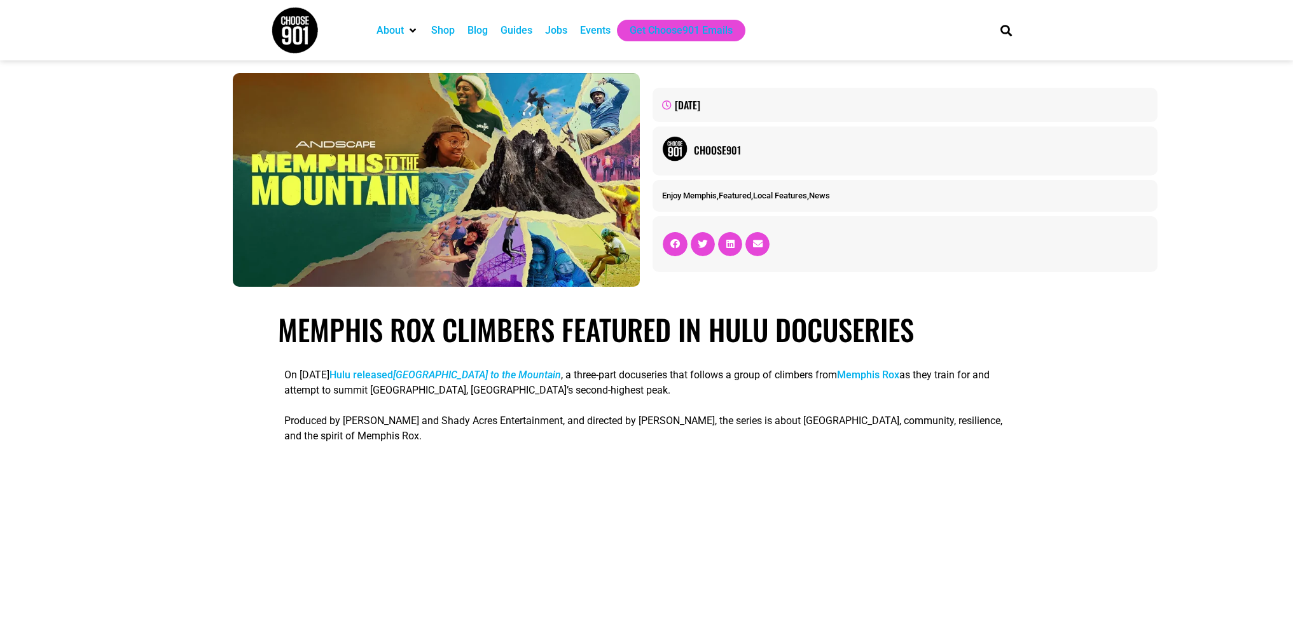 The height and width of the screenshot is (625, 1293). Describe the element at coordinates (675, 244) in the screenshot. I see `div: Share on facebook` at that location.